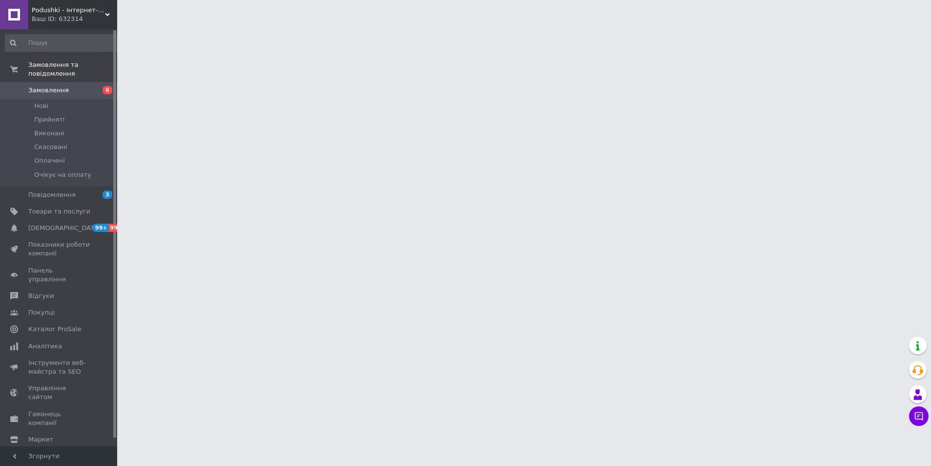 This screenshot has height=466, width=931. Describe the element at coordinates (49, 161) in the screenshot. I see `span: Оплачені` at that location.